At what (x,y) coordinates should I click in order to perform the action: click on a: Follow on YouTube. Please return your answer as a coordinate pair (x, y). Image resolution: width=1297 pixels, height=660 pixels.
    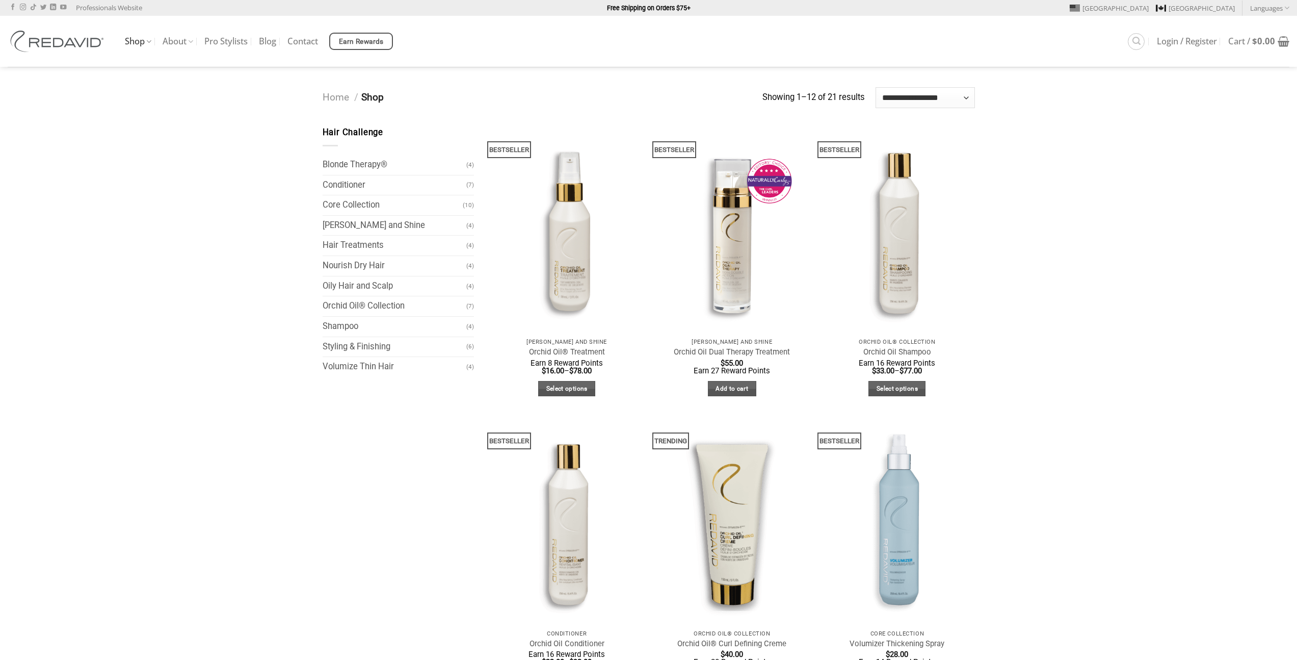
    Looking at the image, I should click on (63, 8).